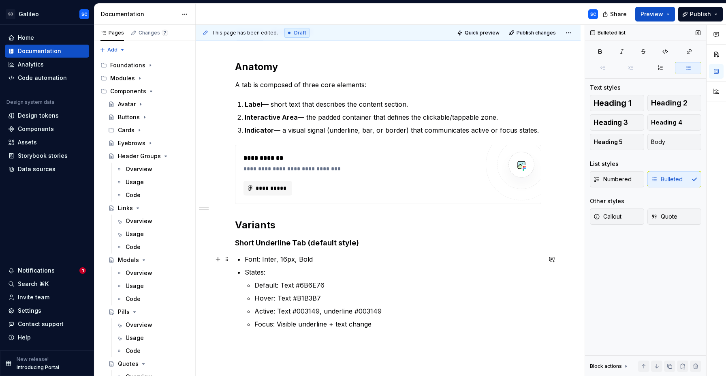  I want to click on div: SD, so click(11, 14).